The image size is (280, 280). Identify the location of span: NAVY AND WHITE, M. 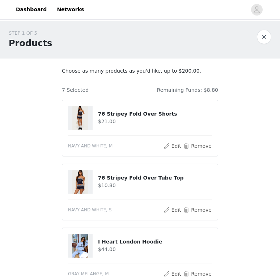
(90, 146).